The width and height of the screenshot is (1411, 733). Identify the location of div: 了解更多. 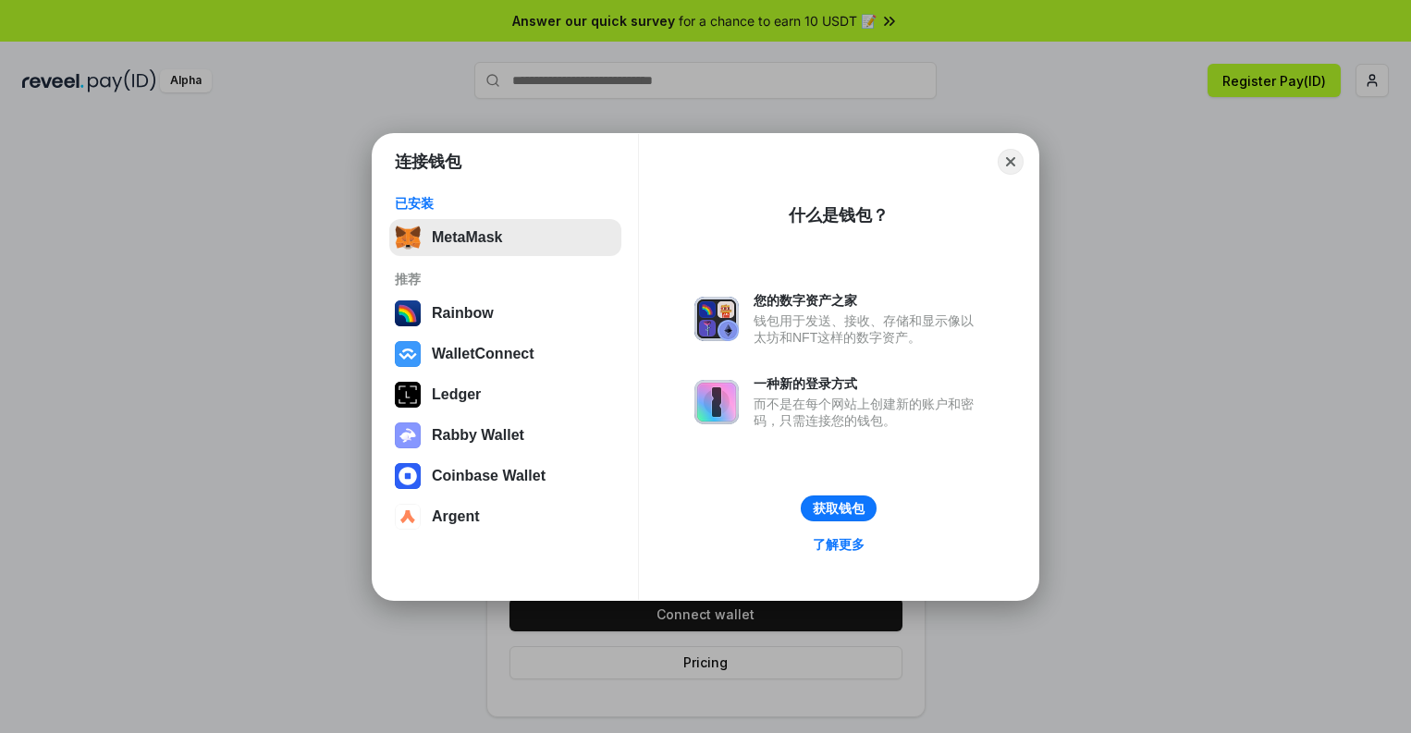
(838, 545).